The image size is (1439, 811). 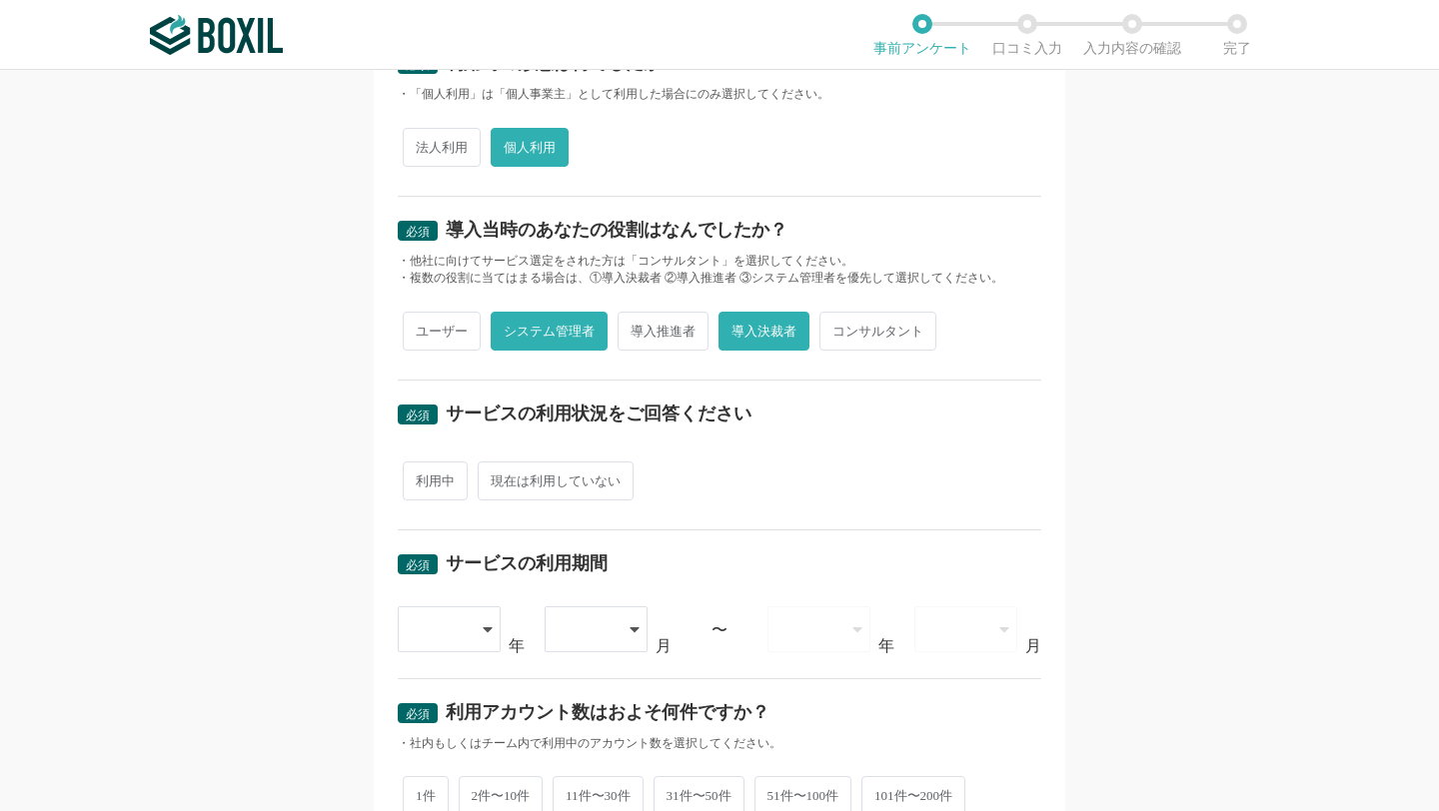 I want to click on li: 完了, so click(x=1236, y=35).